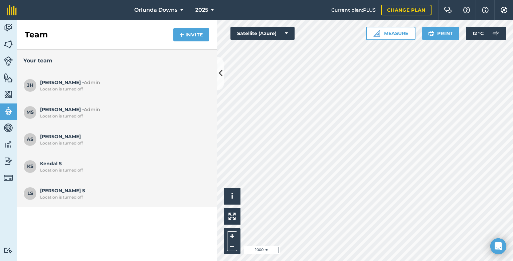 The width and height of the screenshot is (513, 261). What do you see at coordinates (12, 10) in the screenshot?
I see `img: fieldmargin Logo` at bounding box center [12, 10].